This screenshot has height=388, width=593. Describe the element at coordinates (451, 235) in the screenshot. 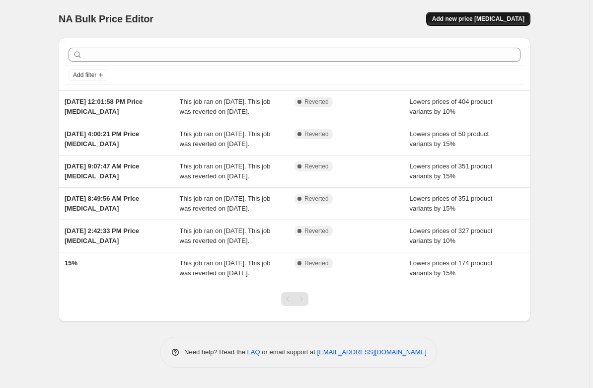

I see `span: Lowers prices of 327 product variants by 10%` at that location.